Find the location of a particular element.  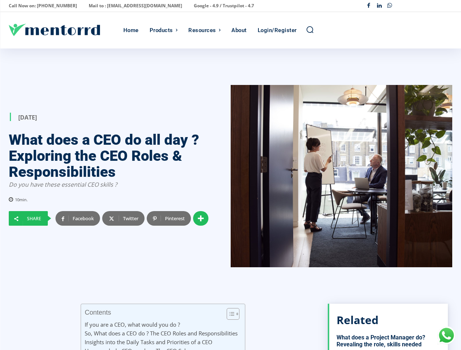

a: Pinterest is located at coordinates (169, 219).